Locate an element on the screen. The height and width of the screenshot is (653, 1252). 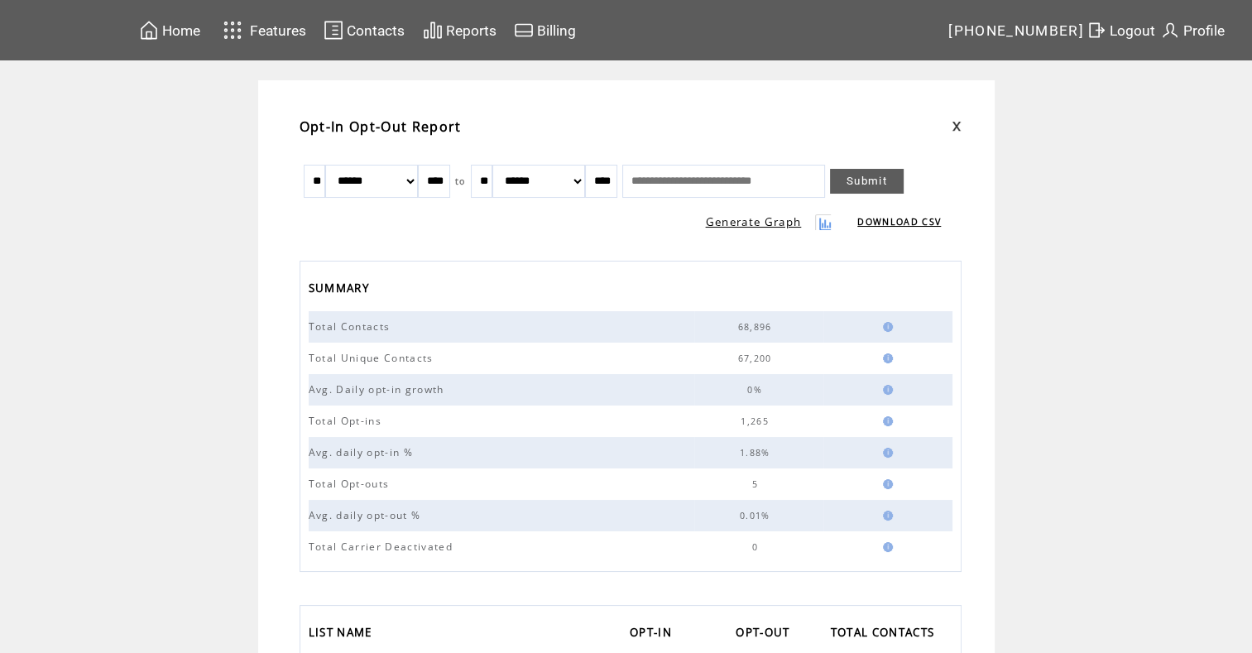
span: 1.88% is located at coordinates (757, 452).